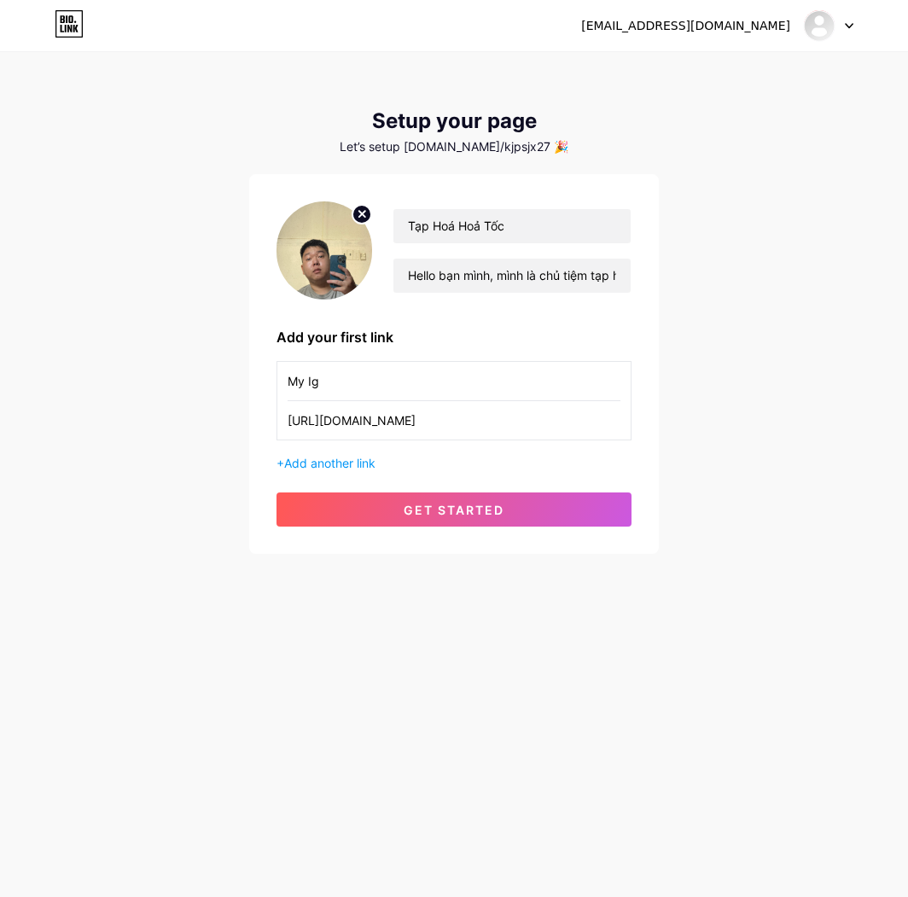 The width and height of the screenshot is (908, 897). Describe the element at coordinates (454, 420) in the screenshot. I see `input: URL (https://instagram.com/yourname)` at that location.